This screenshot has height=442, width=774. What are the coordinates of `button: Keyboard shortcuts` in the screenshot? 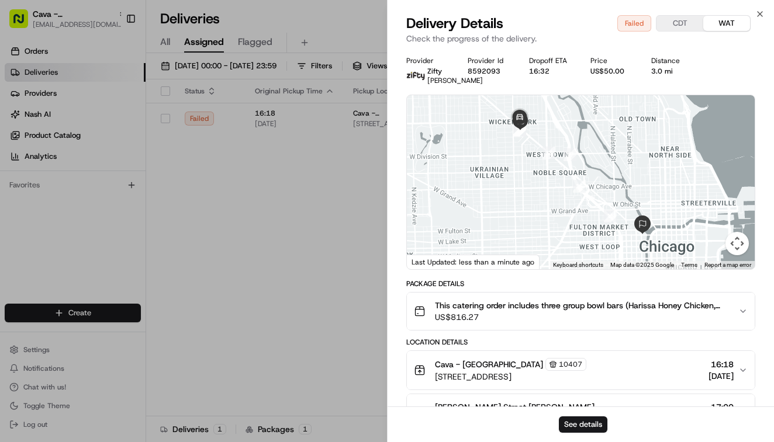 It's located at (578, 265).